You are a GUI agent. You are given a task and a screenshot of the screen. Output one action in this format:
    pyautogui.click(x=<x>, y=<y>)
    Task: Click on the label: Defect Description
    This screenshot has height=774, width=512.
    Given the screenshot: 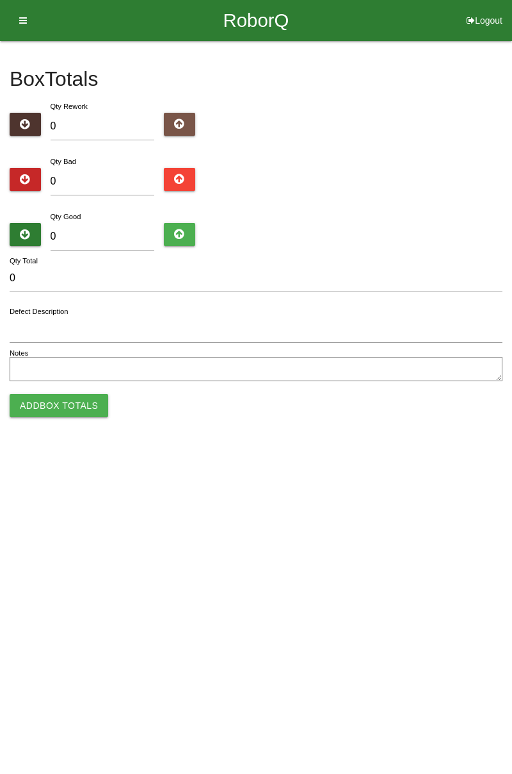 What is the action you would take?
    pyautogui.click(x=39, y=311)
    